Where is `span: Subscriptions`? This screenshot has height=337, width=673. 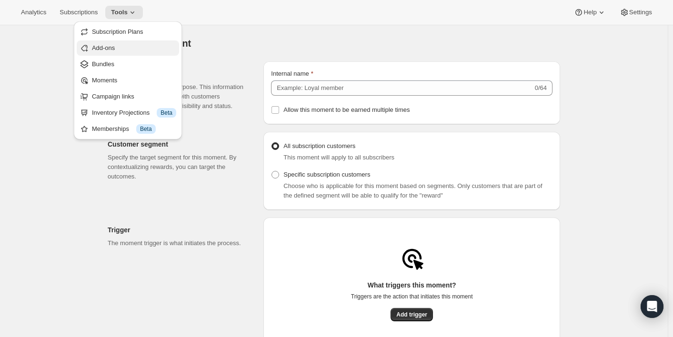
span: Subscriptions is located at coordinates (79, 12).